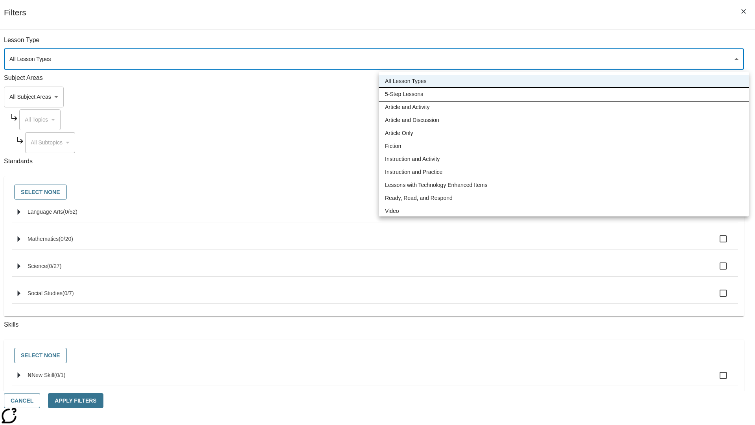 Image resolution: width=755 pixels, height=425 pixels. Describe the element at coordinates (564, 198) in the screenshot. I see `li: Ready, Read, and Respond` at that location.